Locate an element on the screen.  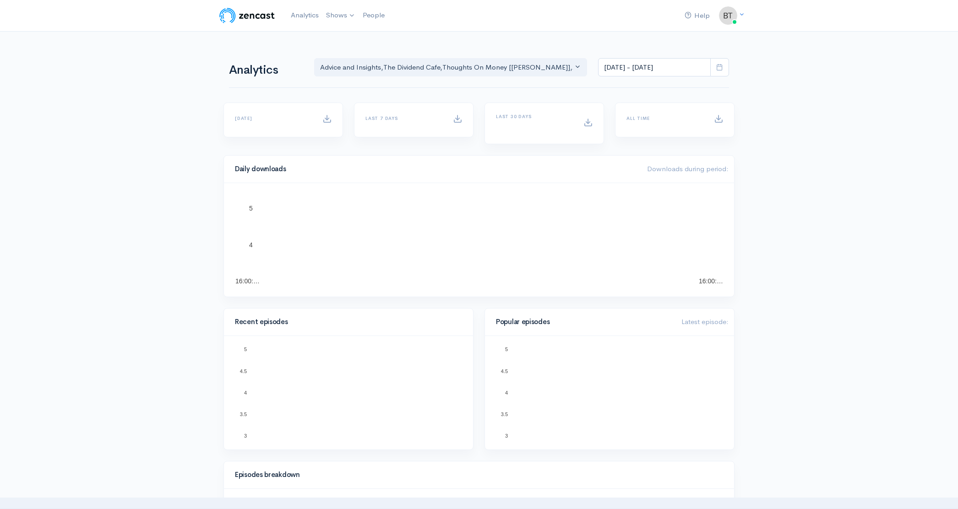
a: Analytics is located at coordinates (304, 15).